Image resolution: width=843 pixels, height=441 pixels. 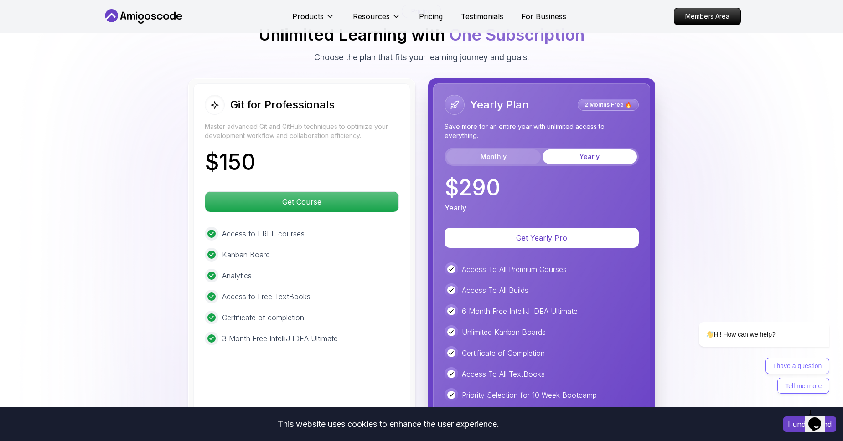 What do you see at coordinates (371, 16) in the screenshot?
I see `p: Resources` at bounding box center [371, 16].